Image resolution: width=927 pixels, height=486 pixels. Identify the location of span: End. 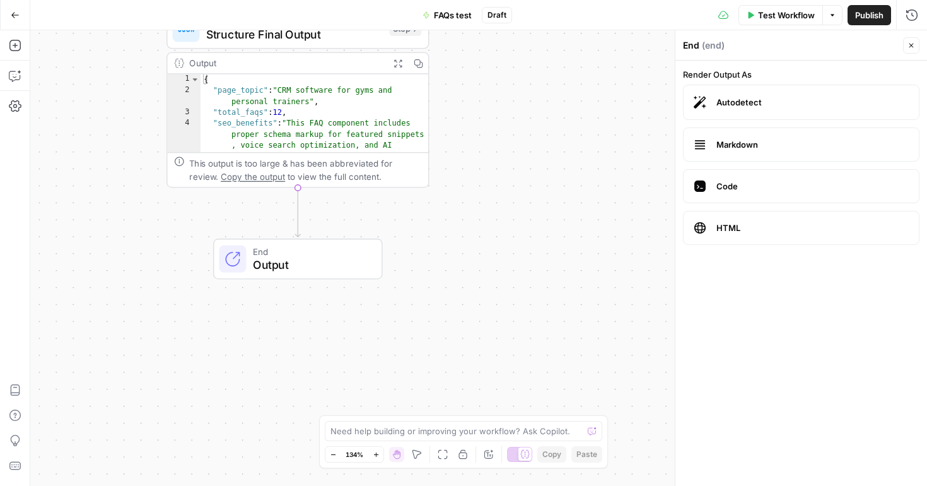
(310, 250).